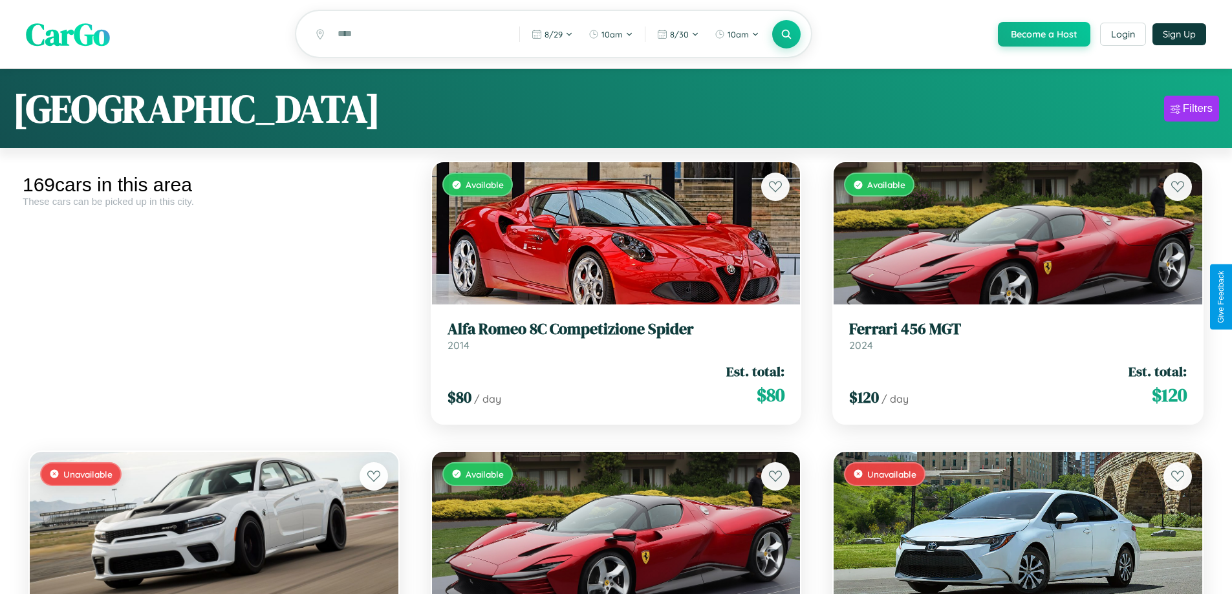 The height and width of the screenshot is (594, 1232). What do you see at coordinates (1018, 336) in the screenshot?
I see `a: Ferrari 456 MGT2024` at bounding box center [1018, 336].